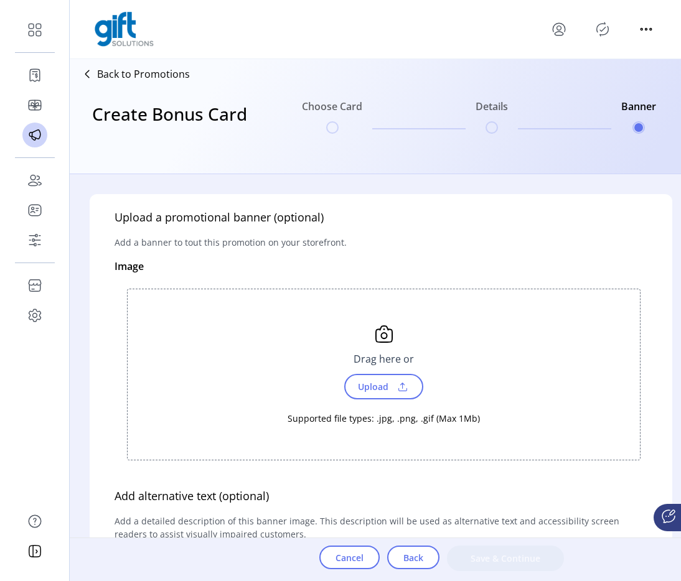  Describe the element at coordinates (372, 387) in the screenshot. I see `span: Upload` at that location.